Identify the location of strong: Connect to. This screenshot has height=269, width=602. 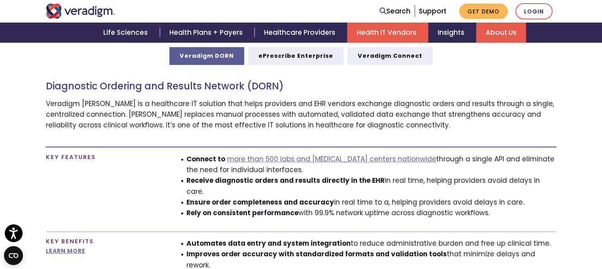
(206, 159).